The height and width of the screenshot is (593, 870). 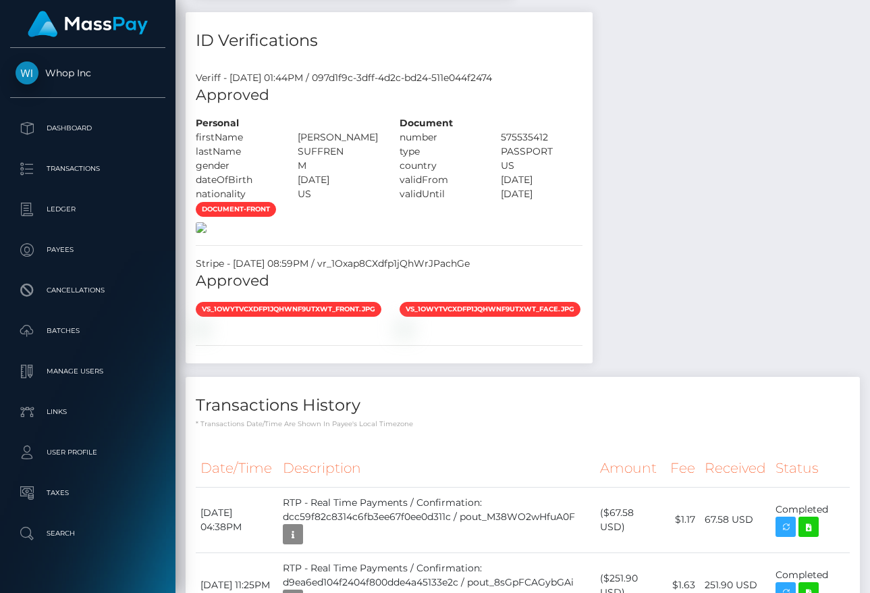 What do you see at coordinates (440, 151) in the screenshot?
I see `div: type` at bounding box center [440, 151].